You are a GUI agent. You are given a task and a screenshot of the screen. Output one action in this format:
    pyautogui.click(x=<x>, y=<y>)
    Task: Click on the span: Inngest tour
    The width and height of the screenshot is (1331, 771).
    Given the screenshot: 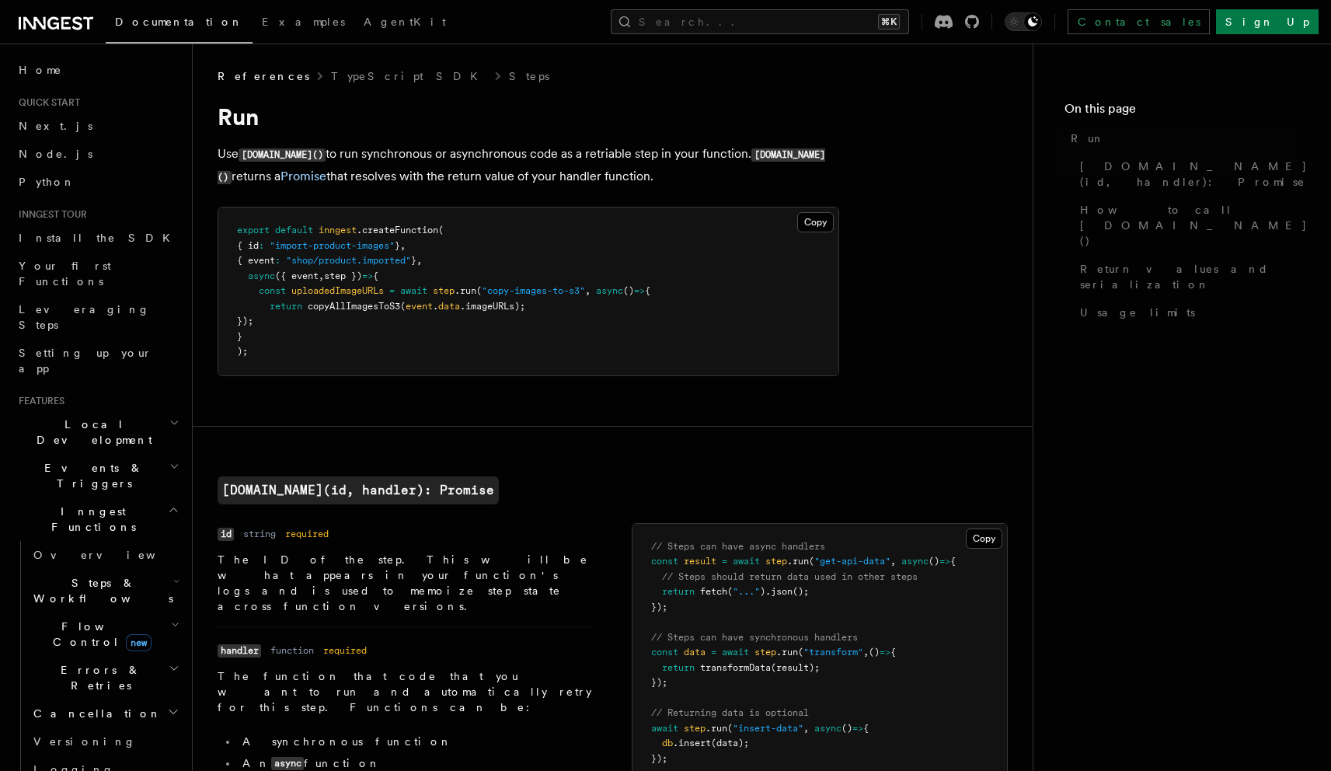 What is the action you would take?
    pyautogui.click(x=50, y=214)
    